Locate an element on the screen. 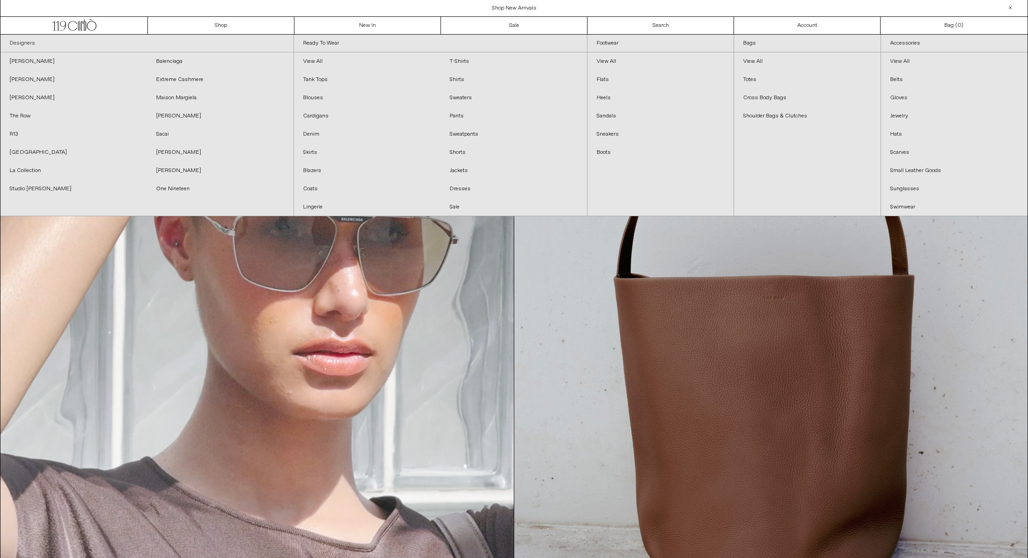  a: Bags is located at coordinates (807, 43).